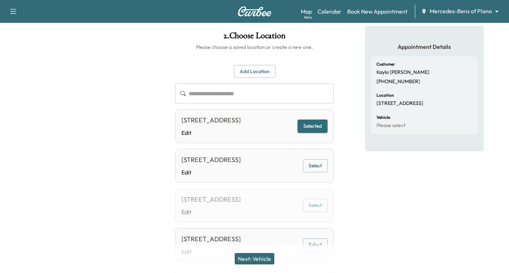 The height and width of the screenshot is (273, 509). I want to click on a: MapBeta, so click(306, 11).